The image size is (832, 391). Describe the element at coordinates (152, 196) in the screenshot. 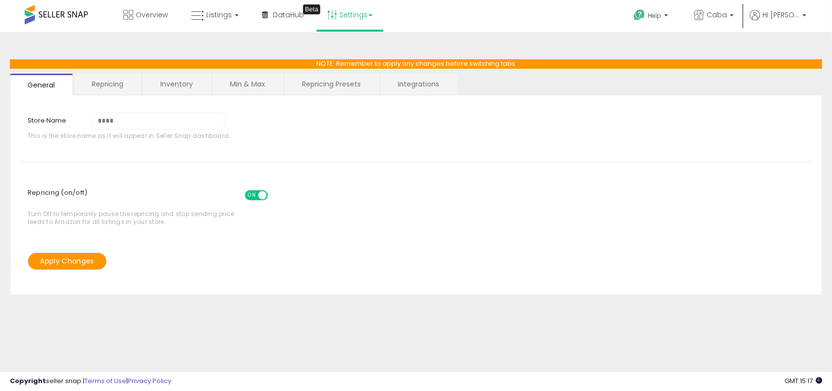

I see `span: Repricing (on/off)` at that location.